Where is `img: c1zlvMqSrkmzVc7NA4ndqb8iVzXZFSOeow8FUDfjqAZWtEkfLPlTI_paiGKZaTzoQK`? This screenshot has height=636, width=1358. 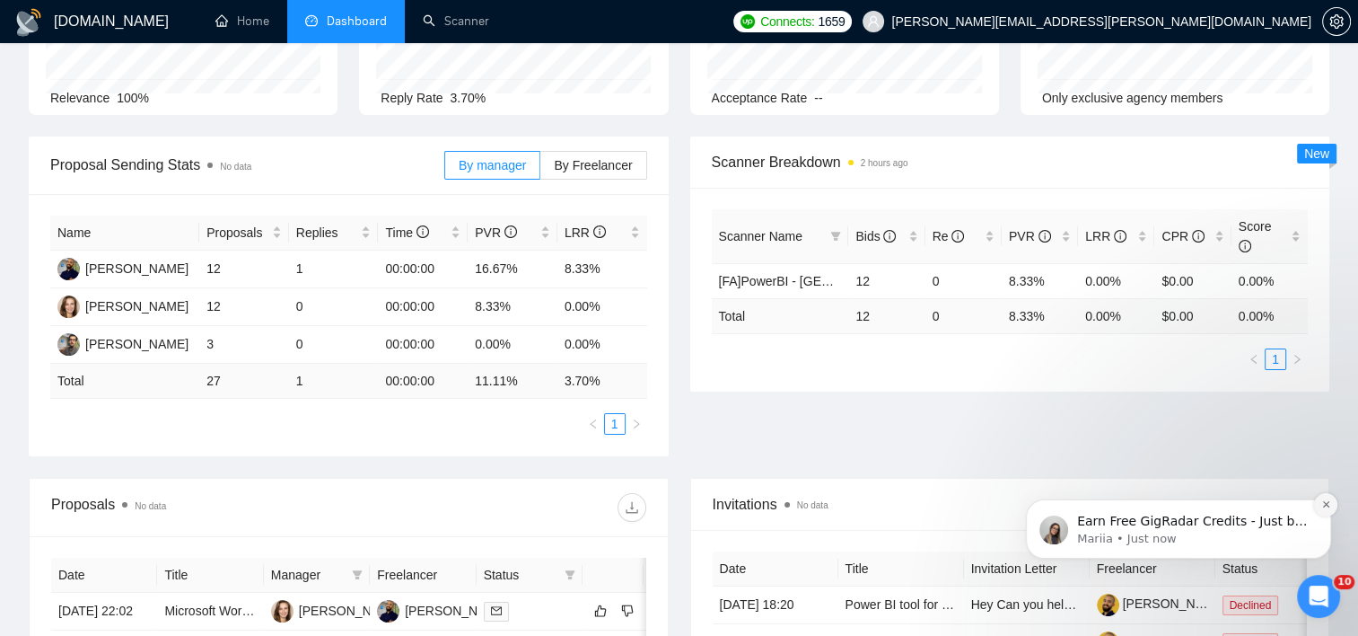 img: c1zlvMqSrkmzVc7NA4ndqb8iVzXZFSOeow8FUDfjqAZWtEkfLPlTI_paiGKZaTzoQK is located at coordinates (1108, 604).